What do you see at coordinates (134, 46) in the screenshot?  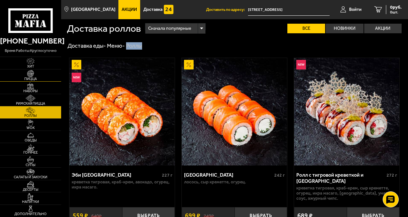 I see `div: Роллы` at bounding box center [134, 46].